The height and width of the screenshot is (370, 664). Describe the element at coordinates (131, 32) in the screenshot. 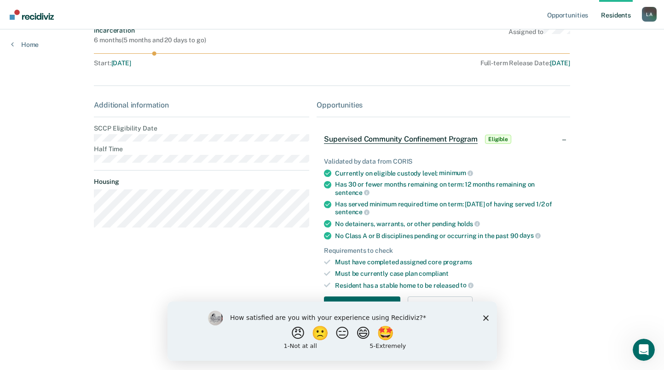

I see `button: 1` at that location.